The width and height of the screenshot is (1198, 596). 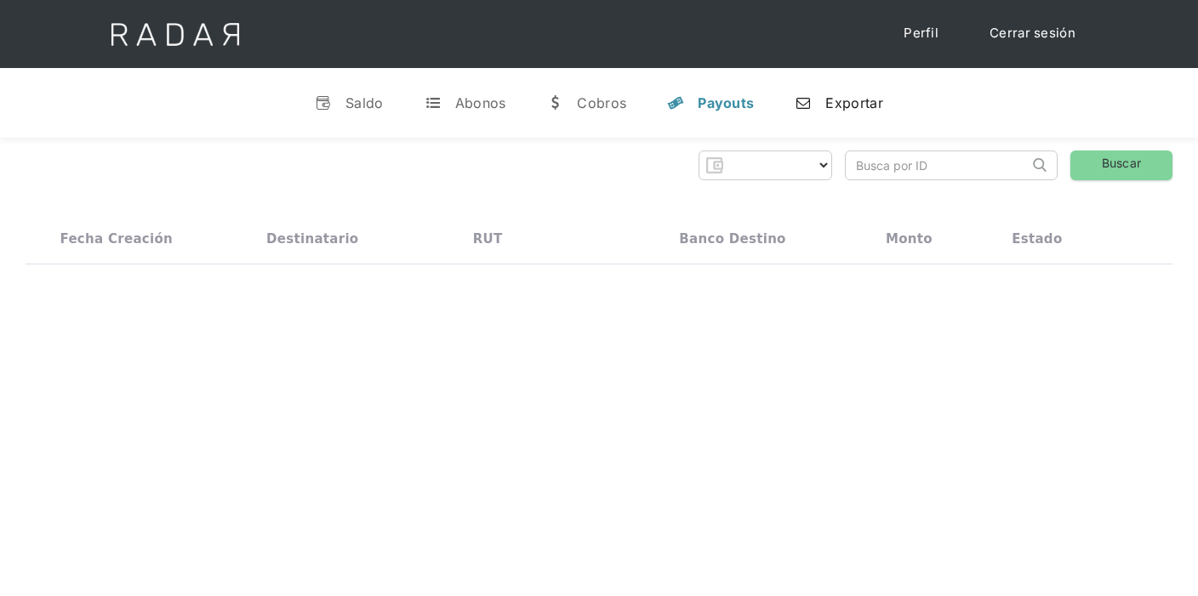 I want to click on form: Form, so click(x=765, y=165).